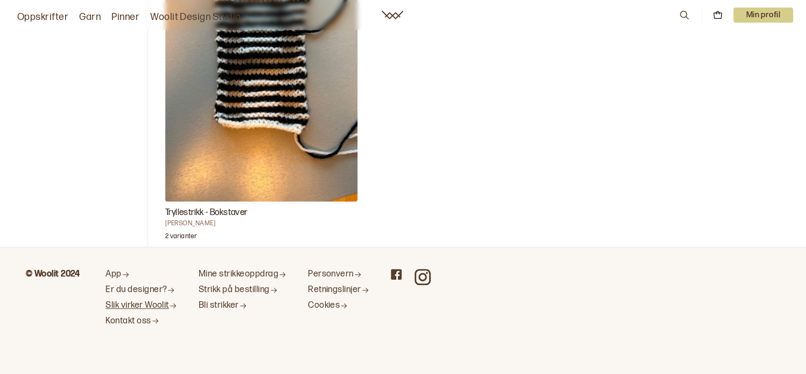  What do you see at coordinates (43, 17) in the screenshot?
I see `a: Oppskrifter` at bounding box center [43, 17].